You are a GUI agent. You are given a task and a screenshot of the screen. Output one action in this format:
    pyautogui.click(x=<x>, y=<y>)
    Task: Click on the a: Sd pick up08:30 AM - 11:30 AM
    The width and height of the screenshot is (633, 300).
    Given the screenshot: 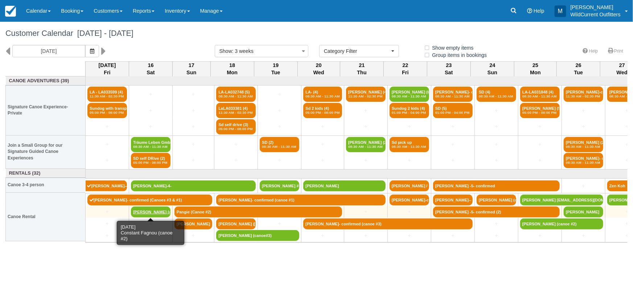 What is the action you would take?
    pyautogui.click(x=409, y=145)
    